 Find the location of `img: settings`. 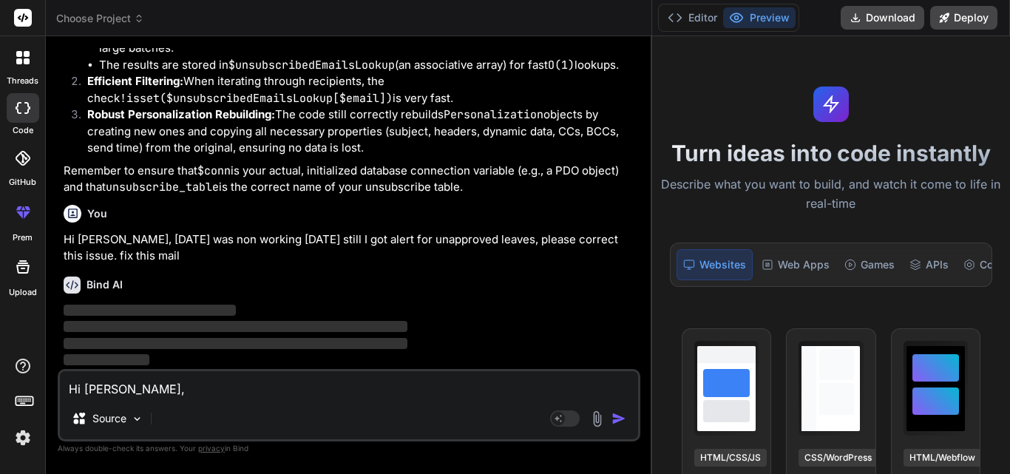

img: settings is located at coordinates (23, 438).